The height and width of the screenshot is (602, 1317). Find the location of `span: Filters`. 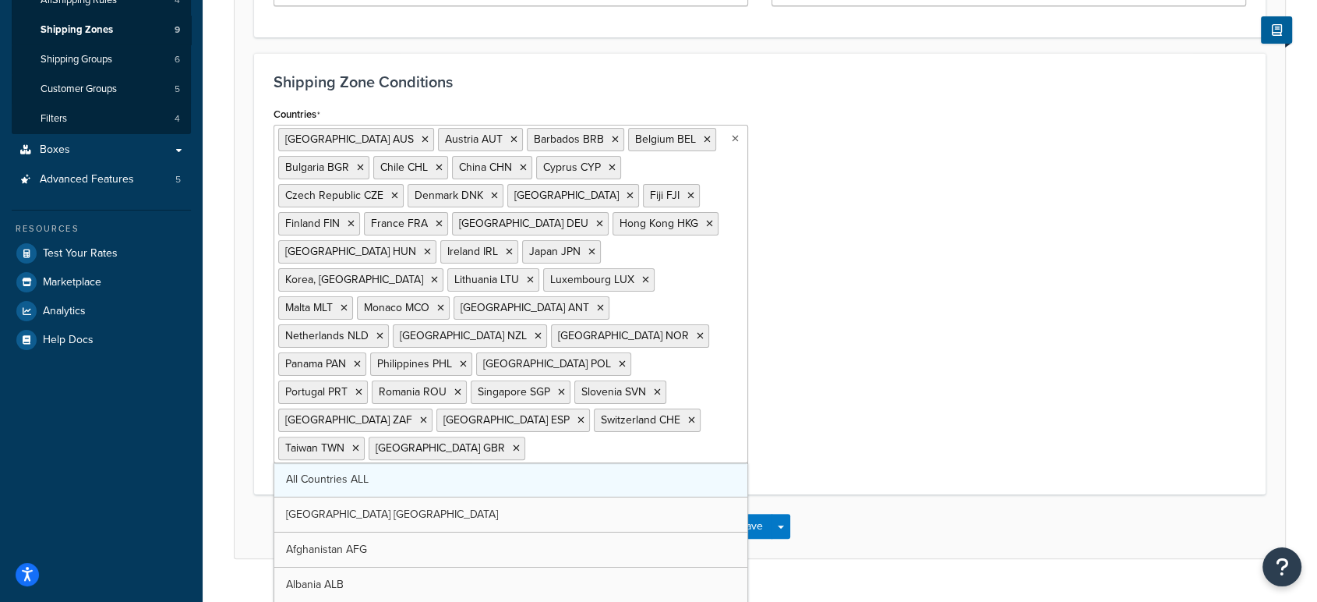

span: Filters is located at coordinates (54, 118).